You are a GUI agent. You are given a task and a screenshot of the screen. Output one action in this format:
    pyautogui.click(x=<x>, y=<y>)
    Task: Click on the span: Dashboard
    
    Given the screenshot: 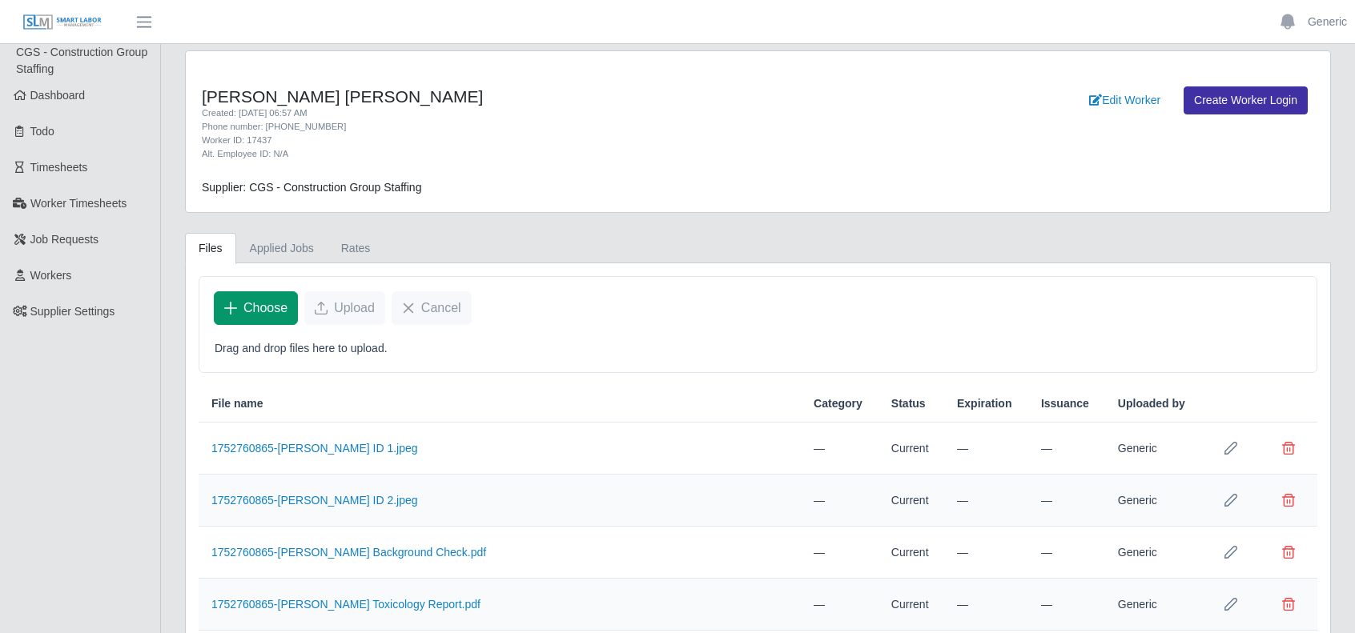 What is the action you would take?
    pyautogui.click(x=58, y=95)
    